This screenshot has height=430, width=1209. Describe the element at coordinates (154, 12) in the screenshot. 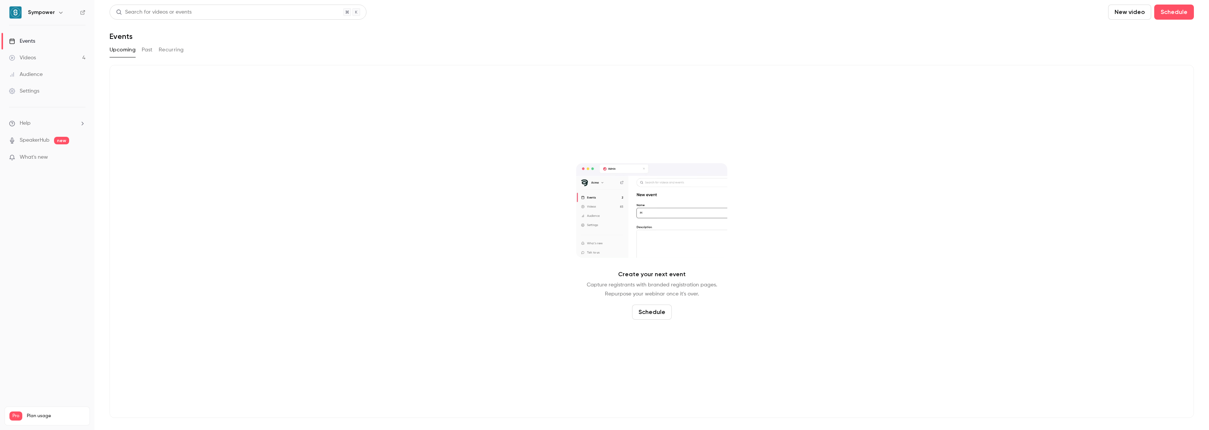

I see `div: Search for videos or events` at that location.